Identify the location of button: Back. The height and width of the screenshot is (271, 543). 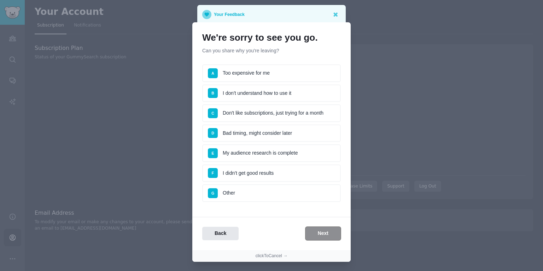
(220, 234).